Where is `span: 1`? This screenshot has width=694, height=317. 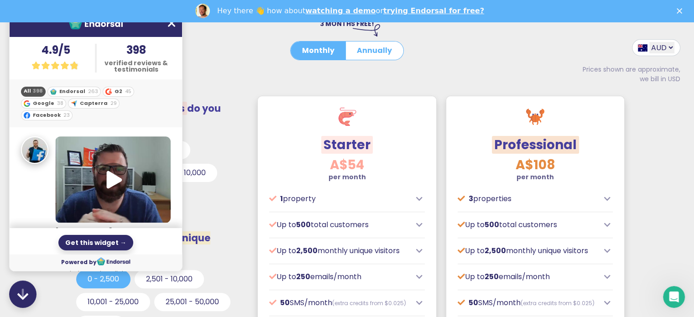 span: 1 is located at coordinates (282, 199).